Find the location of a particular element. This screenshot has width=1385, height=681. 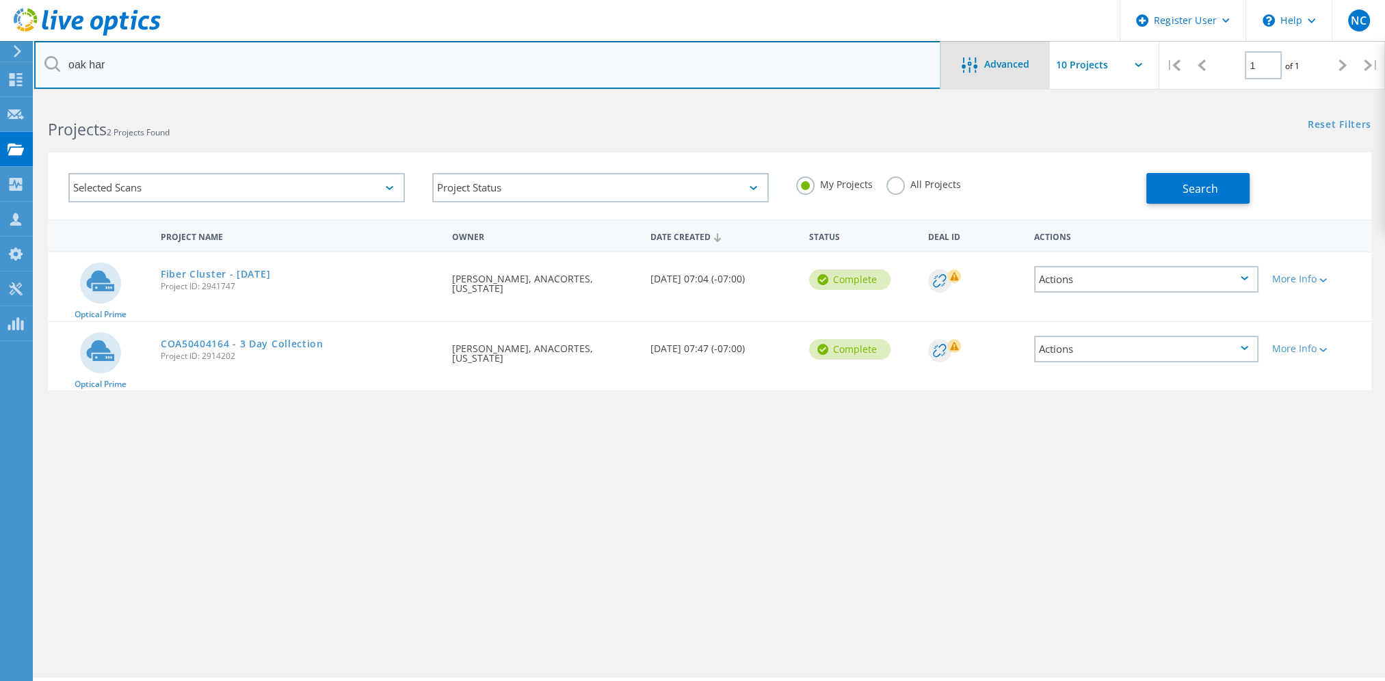

span: Project ID: 2914202 is located at coordinates (300, 356).